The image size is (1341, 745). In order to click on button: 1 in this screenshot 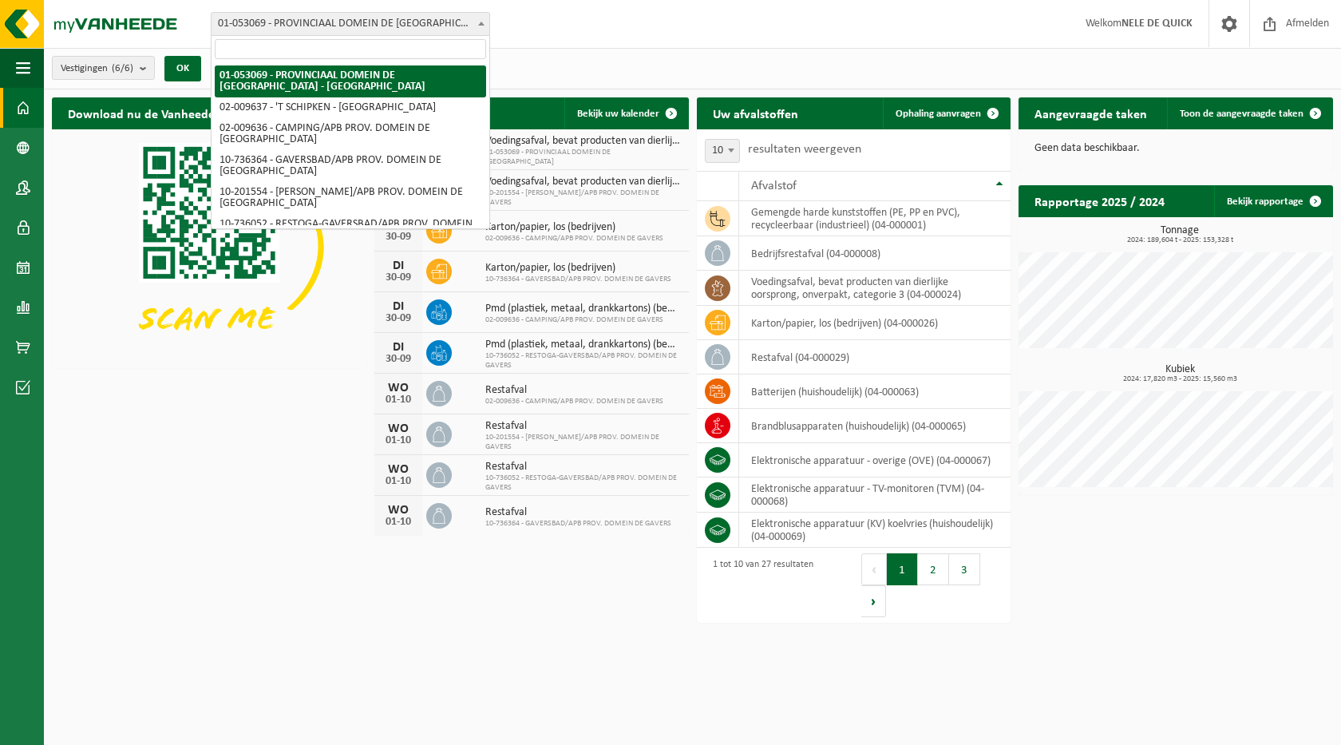, I will do `click(902, 569)`.